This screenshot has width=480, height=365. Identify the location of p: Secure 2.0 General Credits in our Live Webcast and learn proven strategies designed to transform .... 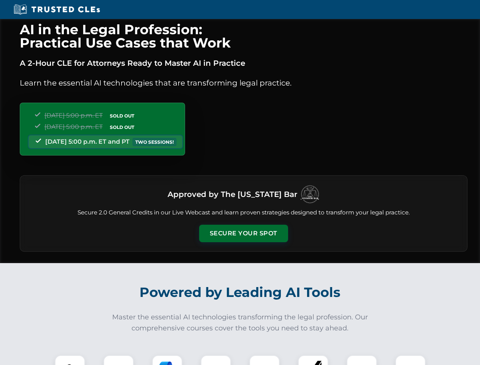
(244, 213).